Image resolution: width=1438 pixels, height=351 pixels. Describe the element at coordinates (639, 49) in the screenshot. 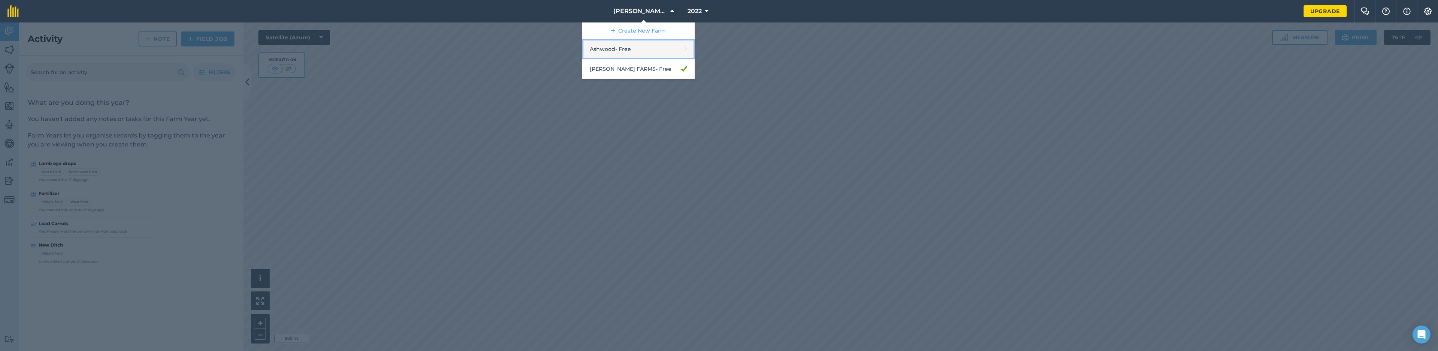

I see `a: Ashwood- Free` at that location.